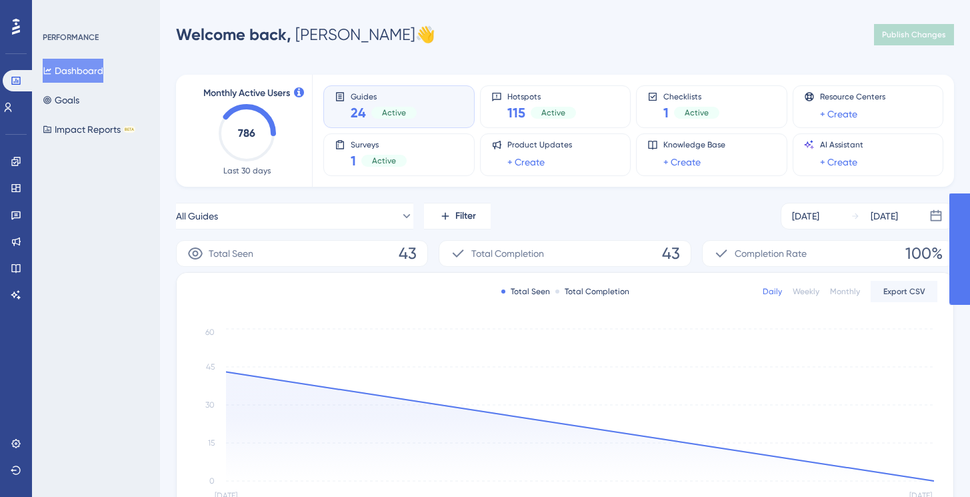  Describe the element at coordinates (383, 96) in the screenshot. I see `span: Guides` at that location.